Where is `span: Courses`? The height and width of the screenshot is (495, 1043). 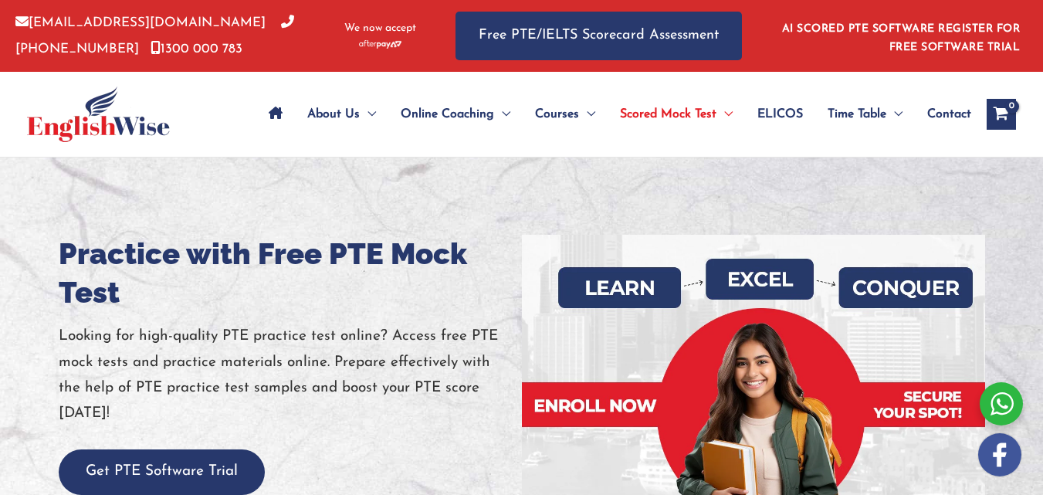 span: Courses is located at coordinates (557, 114).